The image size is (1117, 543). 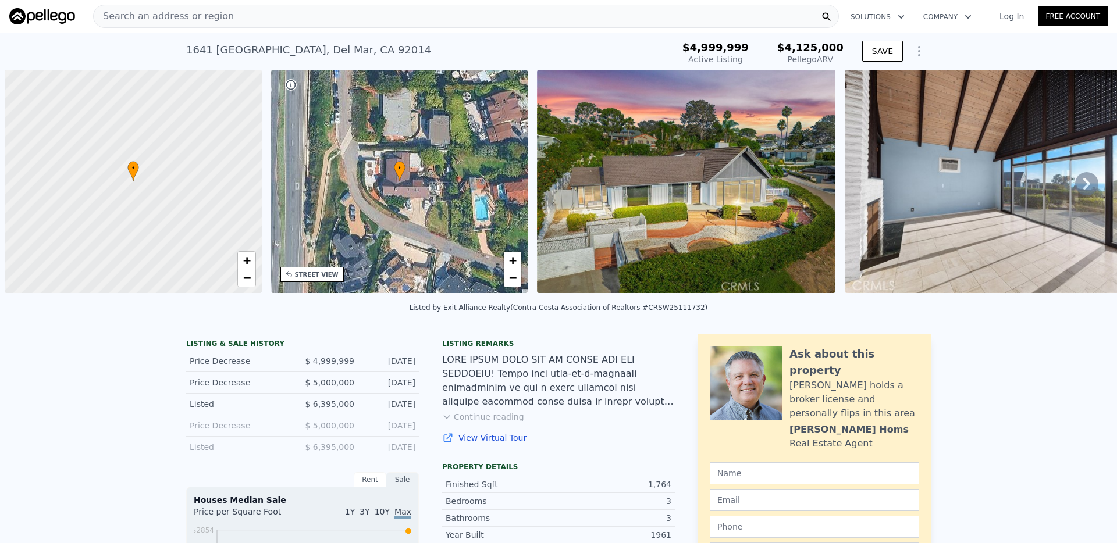 What do you see at coordinates (919, 51) in the screenshot?
I see `button: Show Options` at bounding box center [919, 51].